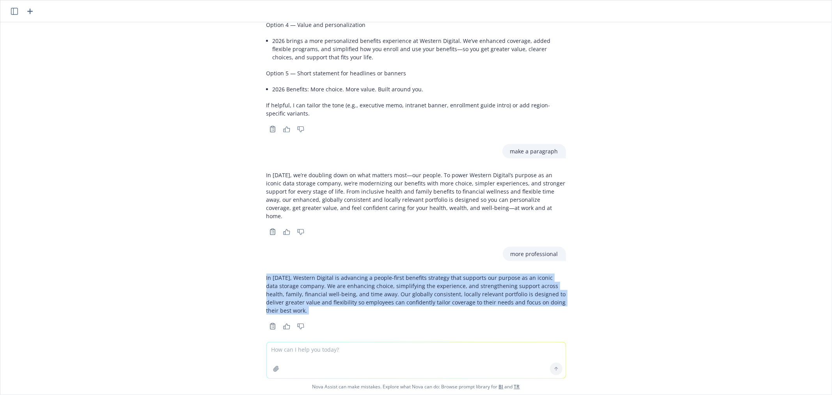 The height and width of the screenshot is (395, 832). Describe the element at coordinates (534, 151) in the screenshot. I see `p: make a paragraph` at that location.